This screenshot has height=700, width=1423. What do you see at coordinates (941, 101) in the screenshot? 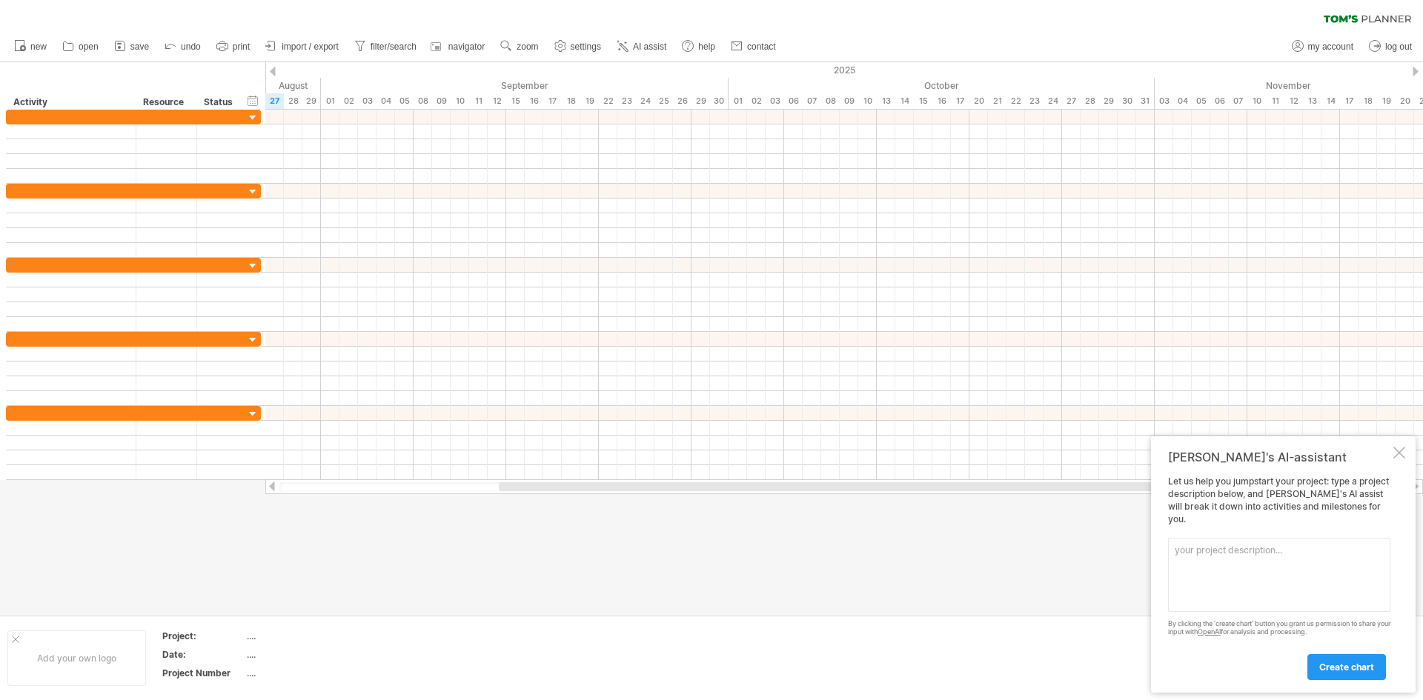
I see `div: Thursday, 16 October 2025` at bounding box center [941, 101].